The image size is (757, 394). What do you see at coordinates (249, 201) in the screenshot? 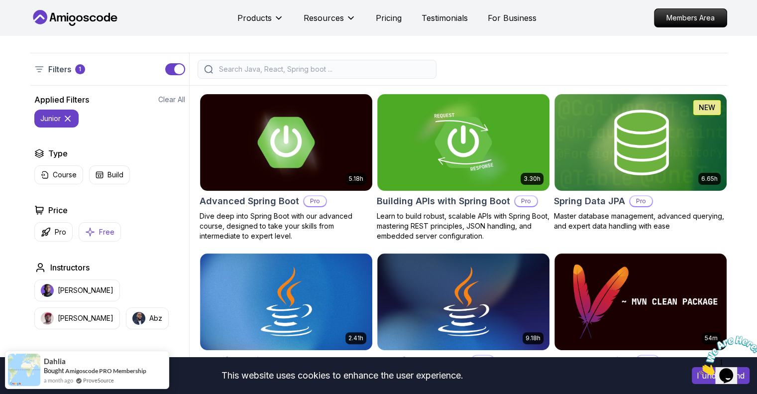
I see `h2: Advanced Spring Boot` at bounding box center [249, 201].